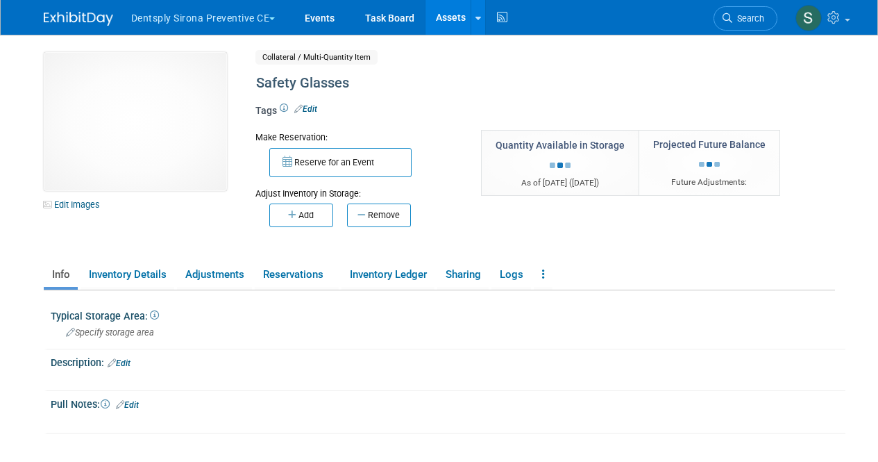 This screenshot has height=462, width=878. Describe the element at coordinates (135, 122) in the screenshot. I see `img: View Images` at that location.